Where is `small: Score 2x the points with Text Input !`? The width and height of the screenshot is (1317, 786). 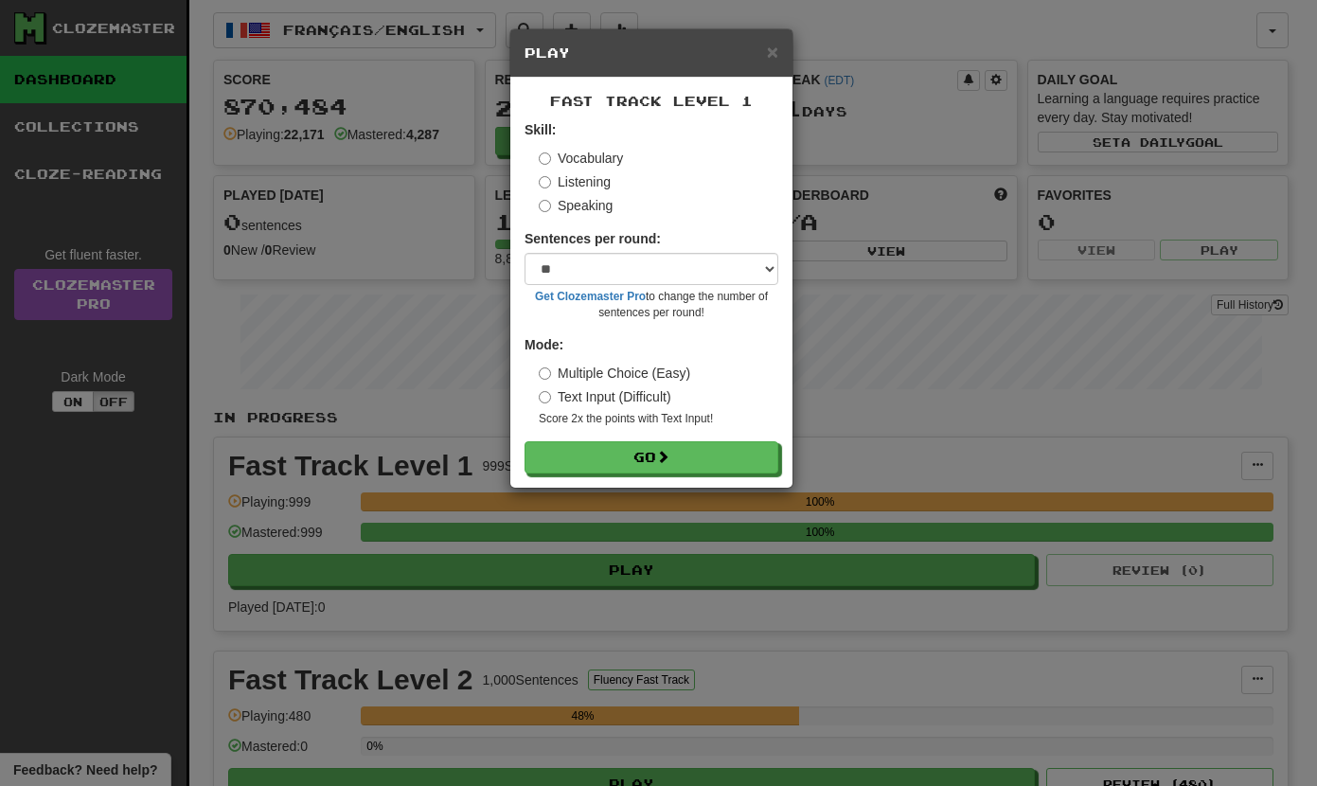
small: Score 2x the points with Text Input ! is located at coordinates (658, 418).